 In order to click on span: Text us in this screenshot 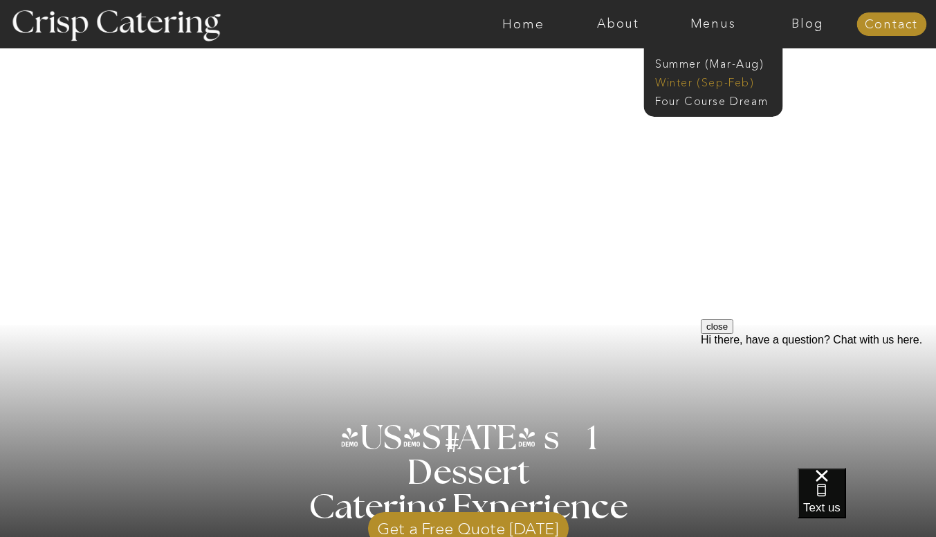, I will do `click(24, 39)`.